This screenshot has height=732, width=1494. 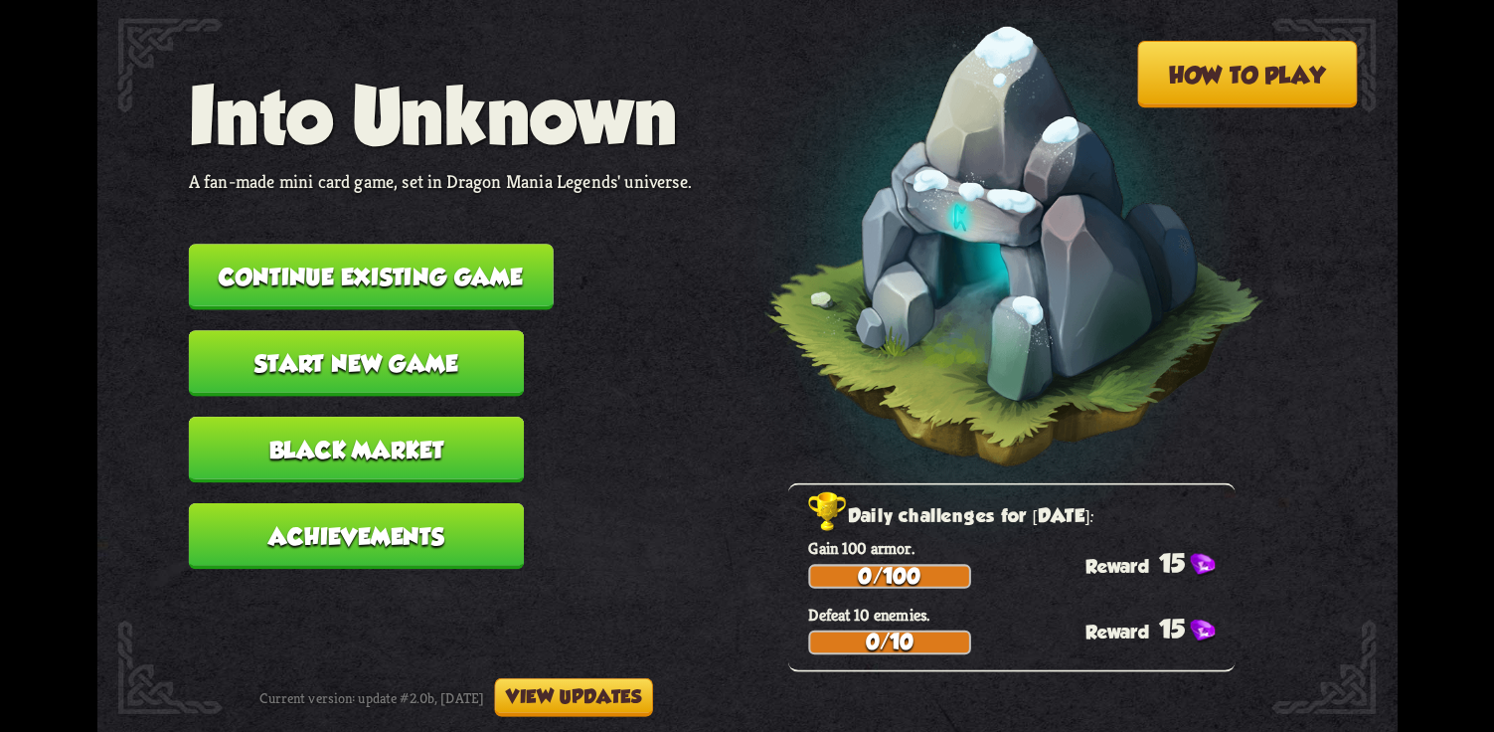 I want to click on p: A fan-made mini card game, set in Dragon Mania Legends' universe., so click(x=439, y=182).